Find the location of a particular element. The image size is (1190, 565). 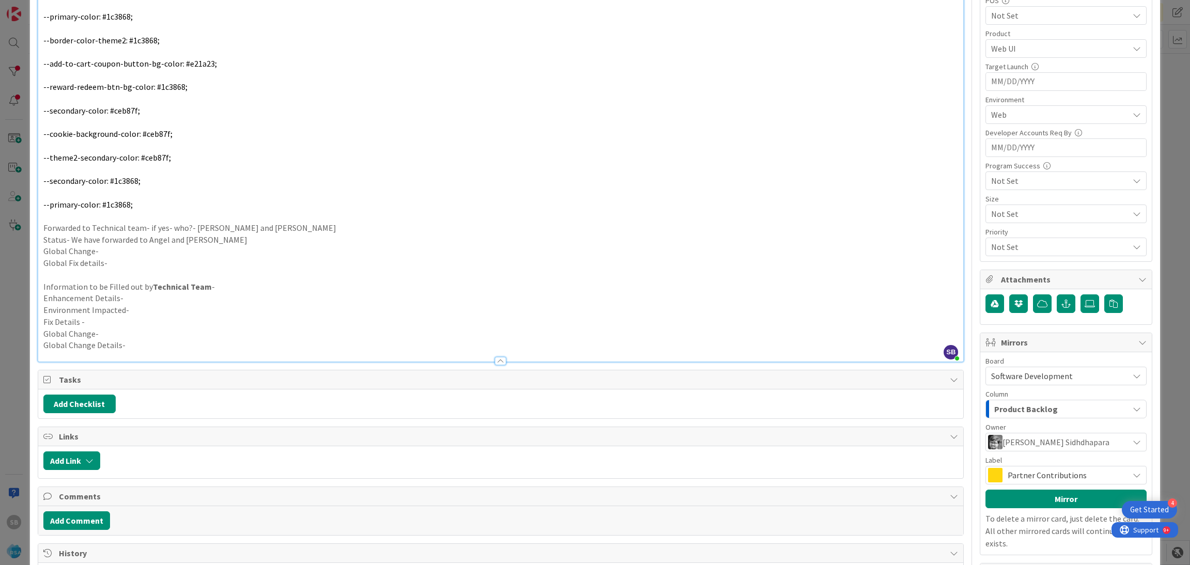

div: Priority is located at coordinates (1066, 232).